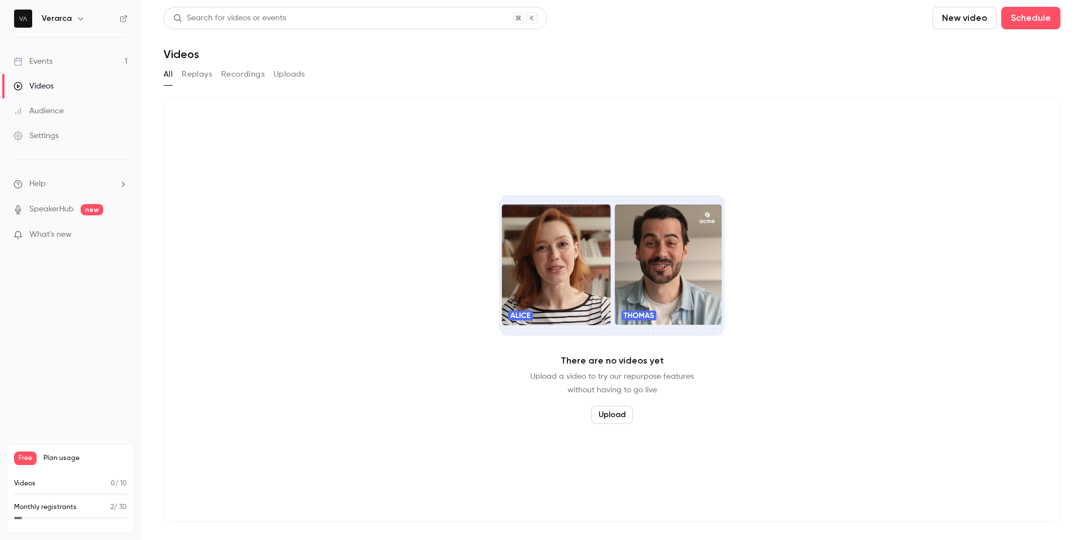 This screenshot has height=540, width=1083. Describe the element at coordinates (612, 270) in the screenshot. I see `section: Videos` at that location.